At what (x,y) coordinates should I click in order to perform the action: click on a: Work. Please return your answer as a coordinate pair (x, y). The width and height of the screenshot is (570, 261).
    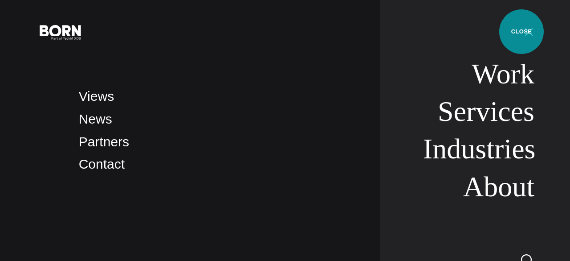
    Looking at the image, I should click on (503, 74).